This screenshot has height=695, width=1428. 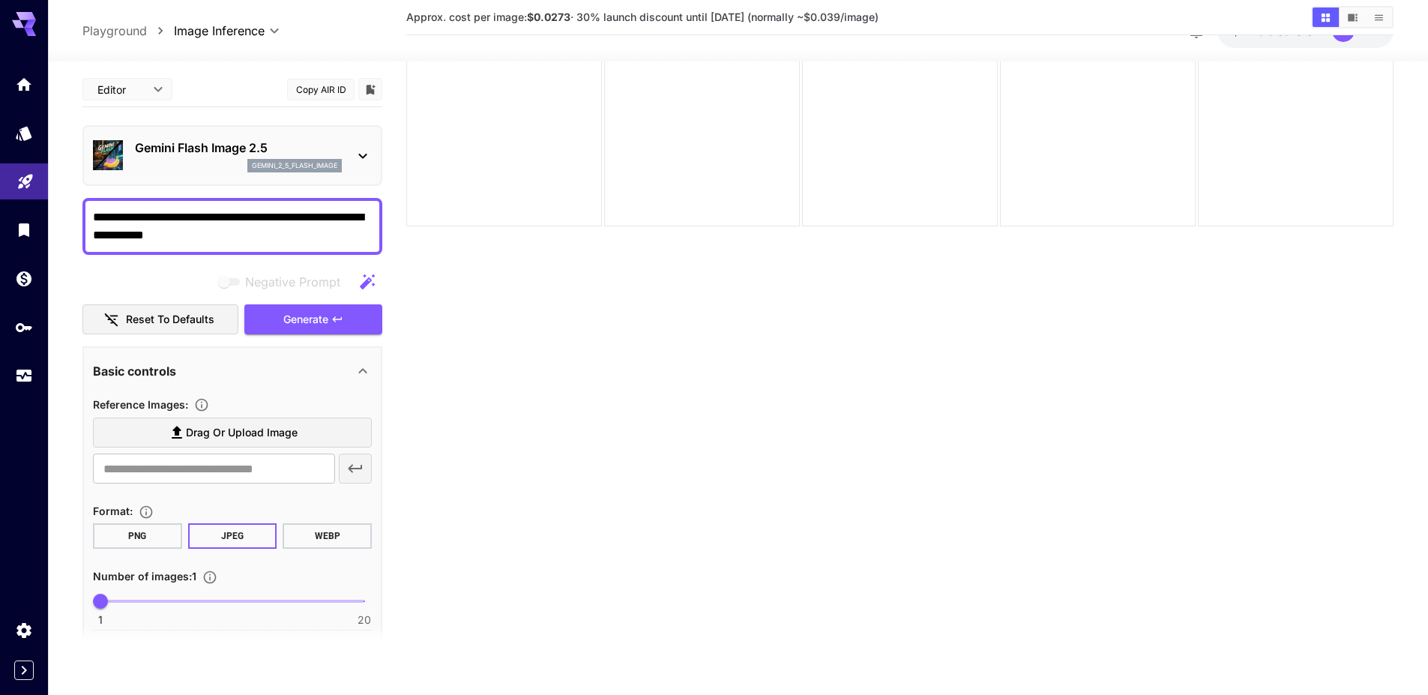 I want to click on button: Choose the file format for the output image., so click(x=146, y=512).